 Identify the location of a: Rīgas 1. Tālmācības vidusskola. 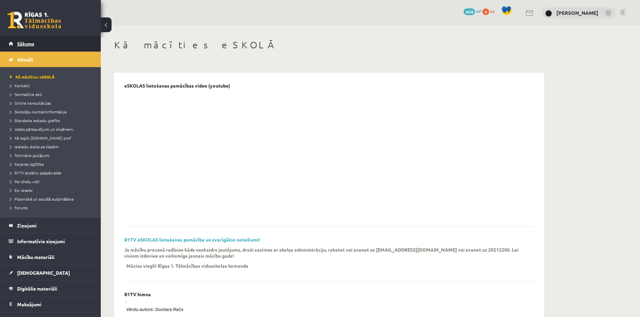
(34, 20).